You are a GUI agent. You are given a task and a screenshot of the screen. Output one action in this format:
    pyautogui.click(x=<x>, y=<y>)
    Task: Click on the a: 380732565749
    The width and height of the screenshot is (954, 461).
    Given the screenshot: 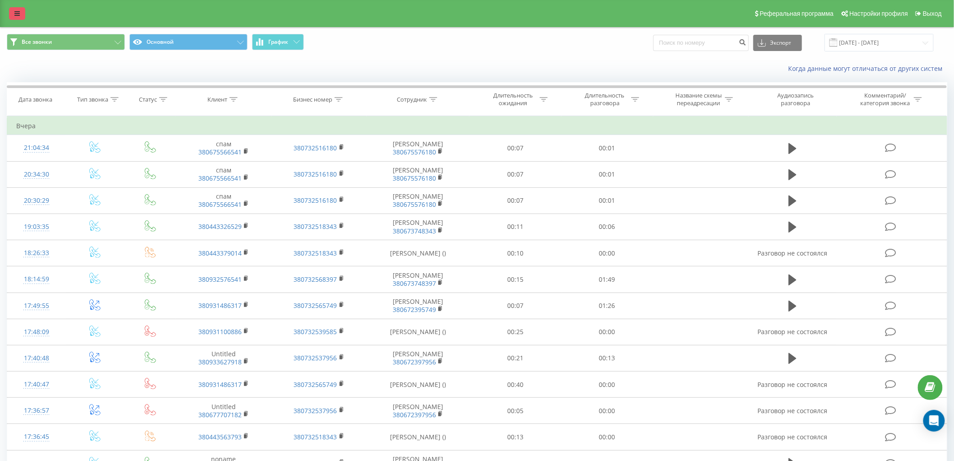 What is the action you would take?
    pyautogui.click(x=316, y=305)
    